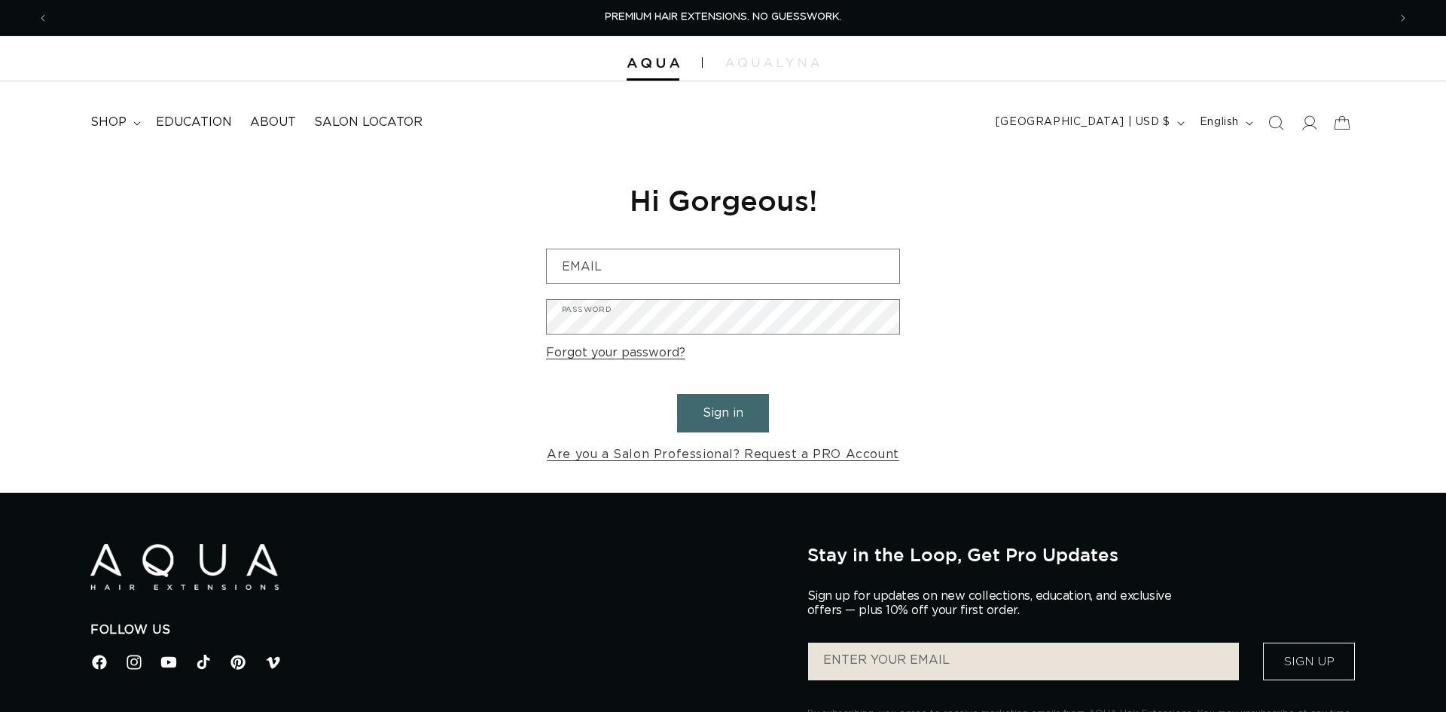 This screenshot has height=712, width=1446. Describe the element at coordinates (772, 62) in the screenshot. I see `img: aqualyna.com` at that location.